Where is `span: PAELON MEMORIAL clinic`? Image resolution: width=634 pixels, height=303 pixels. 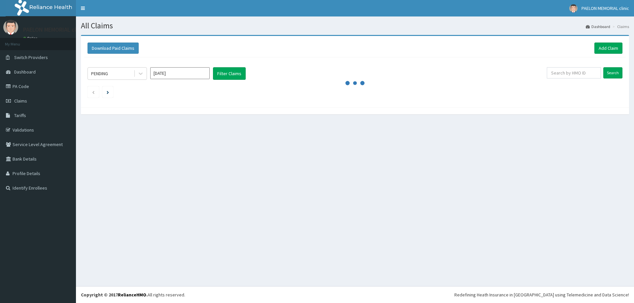 span: PAELON MEMORIAL clinic is located at coordinates (605, 8).